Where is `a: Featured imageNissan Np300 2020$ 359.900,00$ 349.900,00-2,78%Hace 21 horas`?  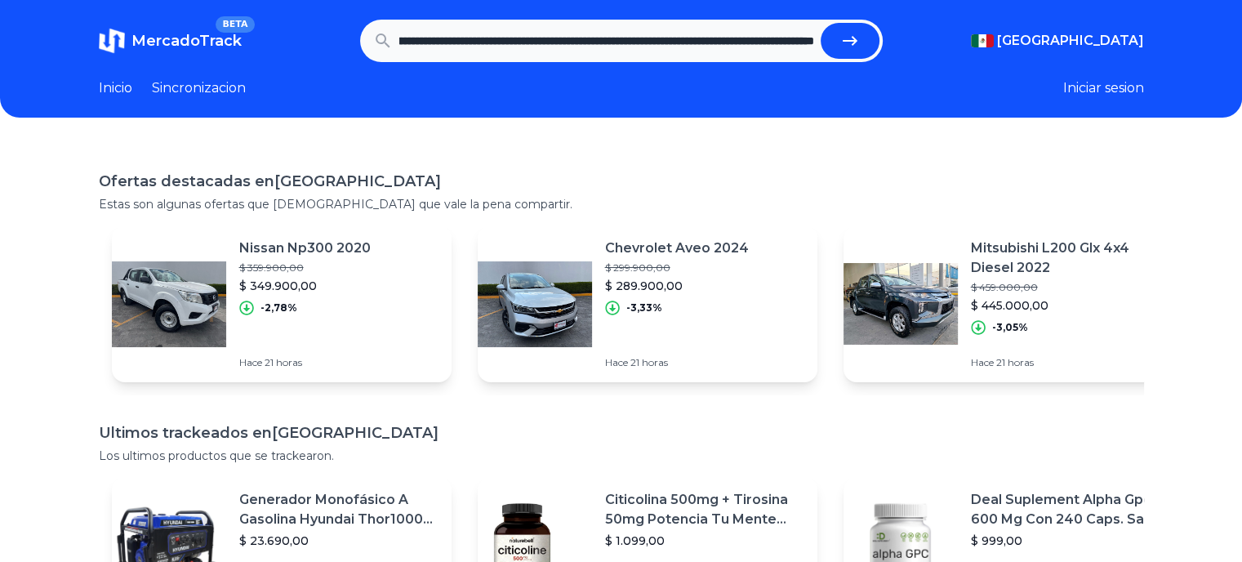 a: Featured imageNissan Np300 2020$ 359.900,00$ 349.900,00-2,78%Hace 21 horas is located at coordinates (282, 304).